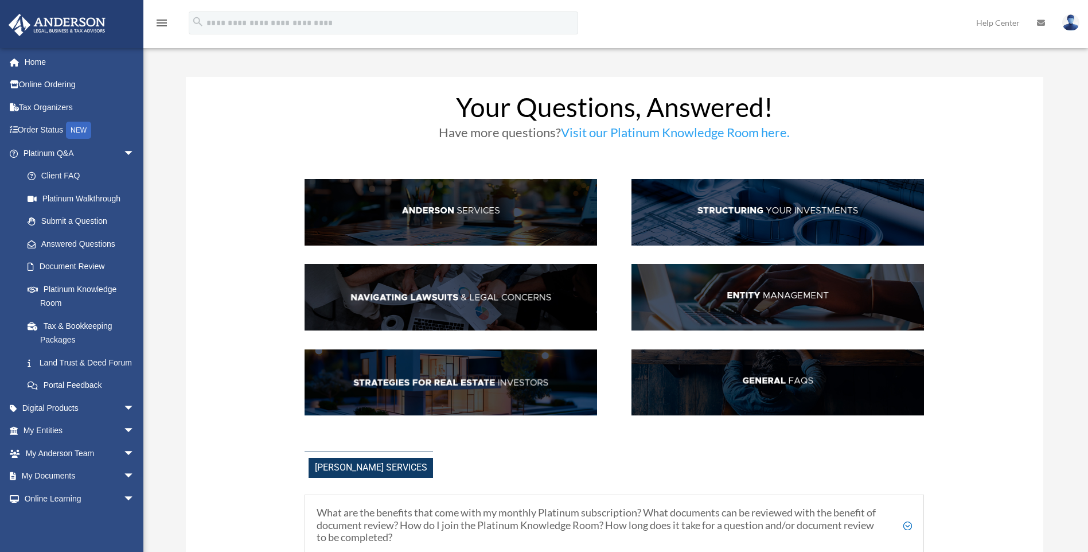 This screenshot has width=1088, height=552. I want to click on i: menu, so click(162, 23).